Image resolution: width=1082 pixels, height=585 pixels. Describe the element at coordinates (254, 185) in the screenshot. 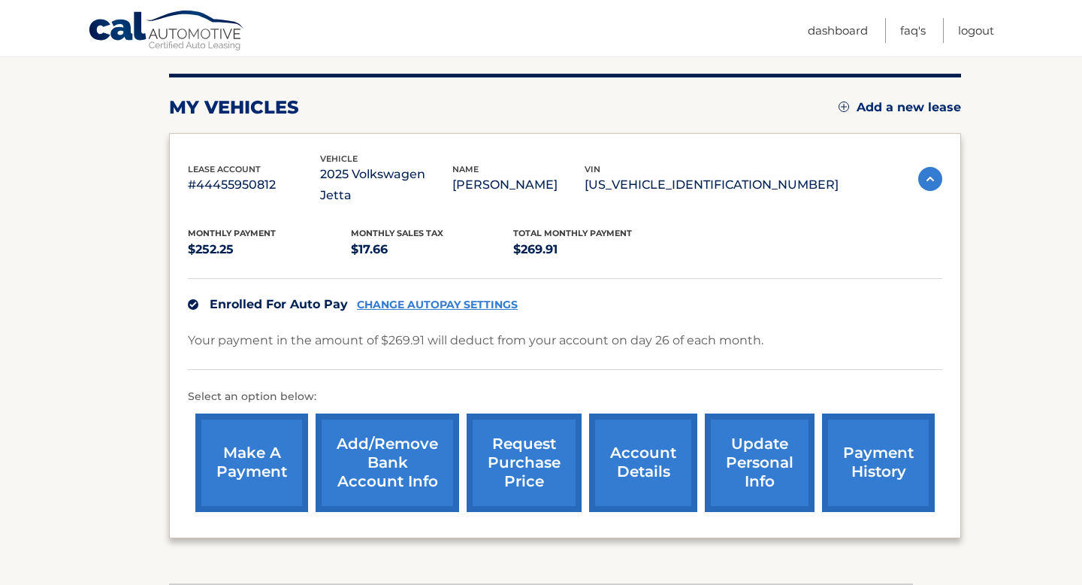

I see `p: #44455950812` at that location.